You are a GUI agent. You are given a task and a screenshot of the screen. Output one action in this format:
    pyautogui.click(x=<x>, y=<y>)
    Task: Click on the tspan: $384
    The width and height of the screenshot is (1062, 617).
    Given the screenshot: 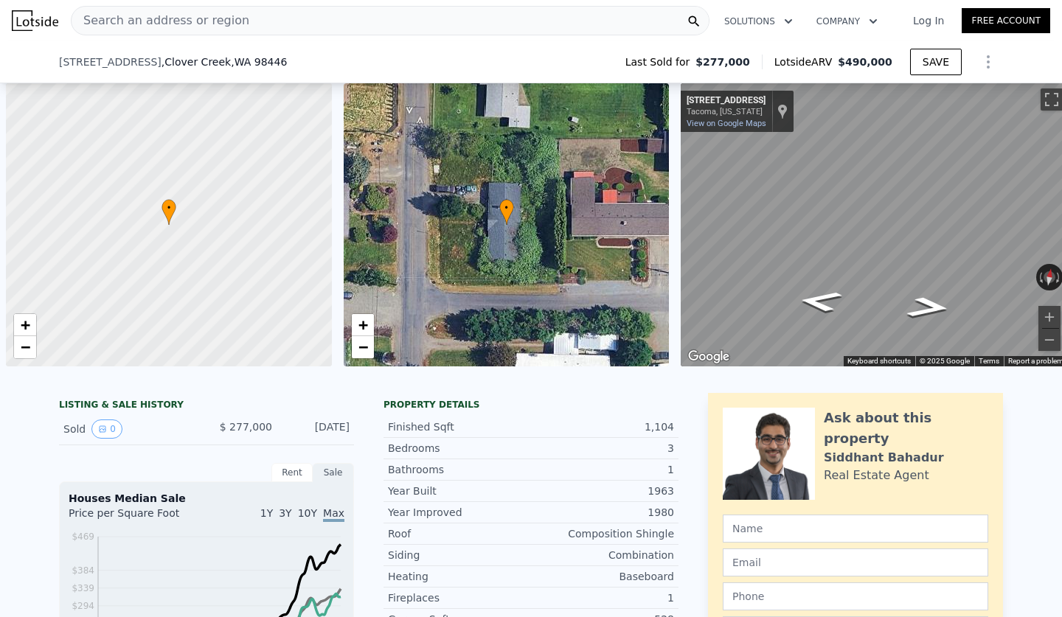 What is the action you would take?
    pyautogui.click(x=83, y=571)
    